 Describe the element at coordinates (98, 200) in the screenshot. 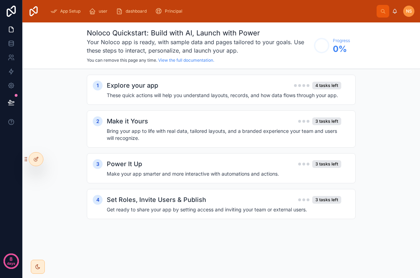

I see `div: 4` at that location.